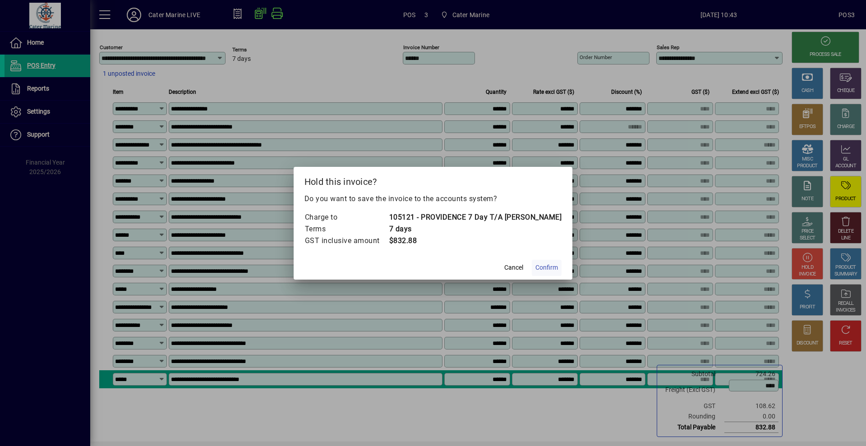  What do you see at coordinates (347, 241) in the screenshot?
I see `td: GST inclusive amount` at bounding box center [347, 241].